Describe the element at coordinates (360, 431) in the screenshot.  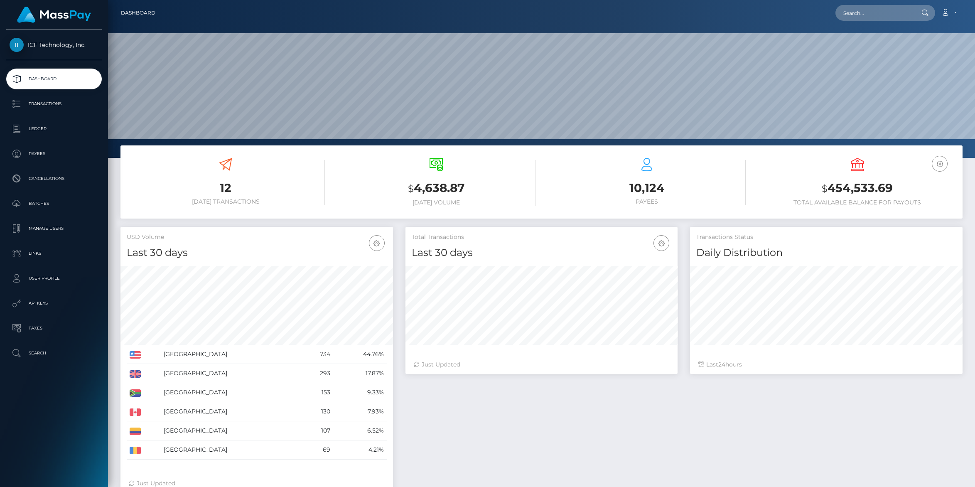
I see `td: 6.52%` at that location.